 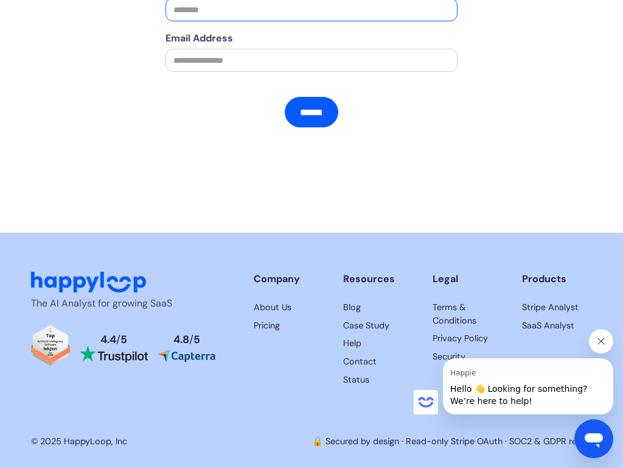 I want to click on a: HappyLoop's Status, so click(x=378, y=380).